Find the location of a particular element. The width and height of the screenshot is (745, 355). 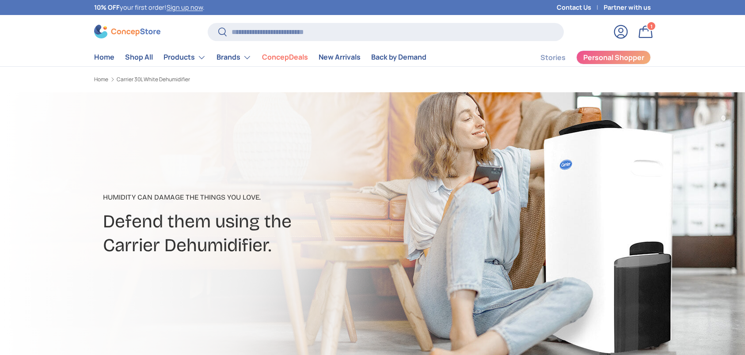

a: New Arrivals is located at coordinates (339, 57).